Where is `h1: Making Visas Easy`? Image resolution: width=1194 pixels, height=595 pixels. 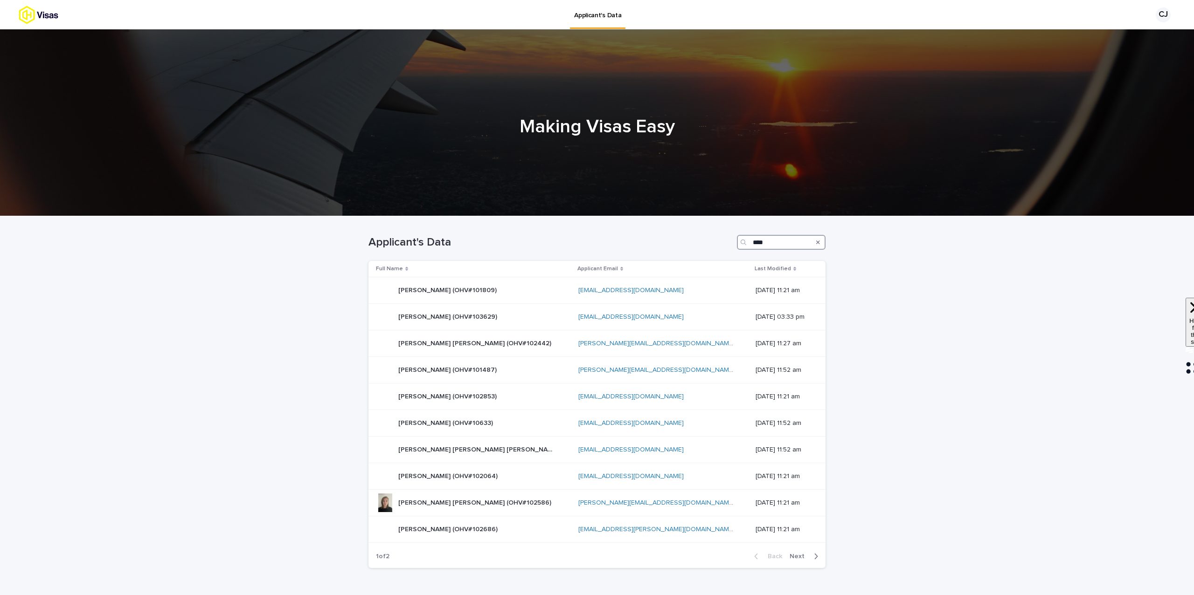 h1: Making Visas Easy is located at coordinates (597, 127).